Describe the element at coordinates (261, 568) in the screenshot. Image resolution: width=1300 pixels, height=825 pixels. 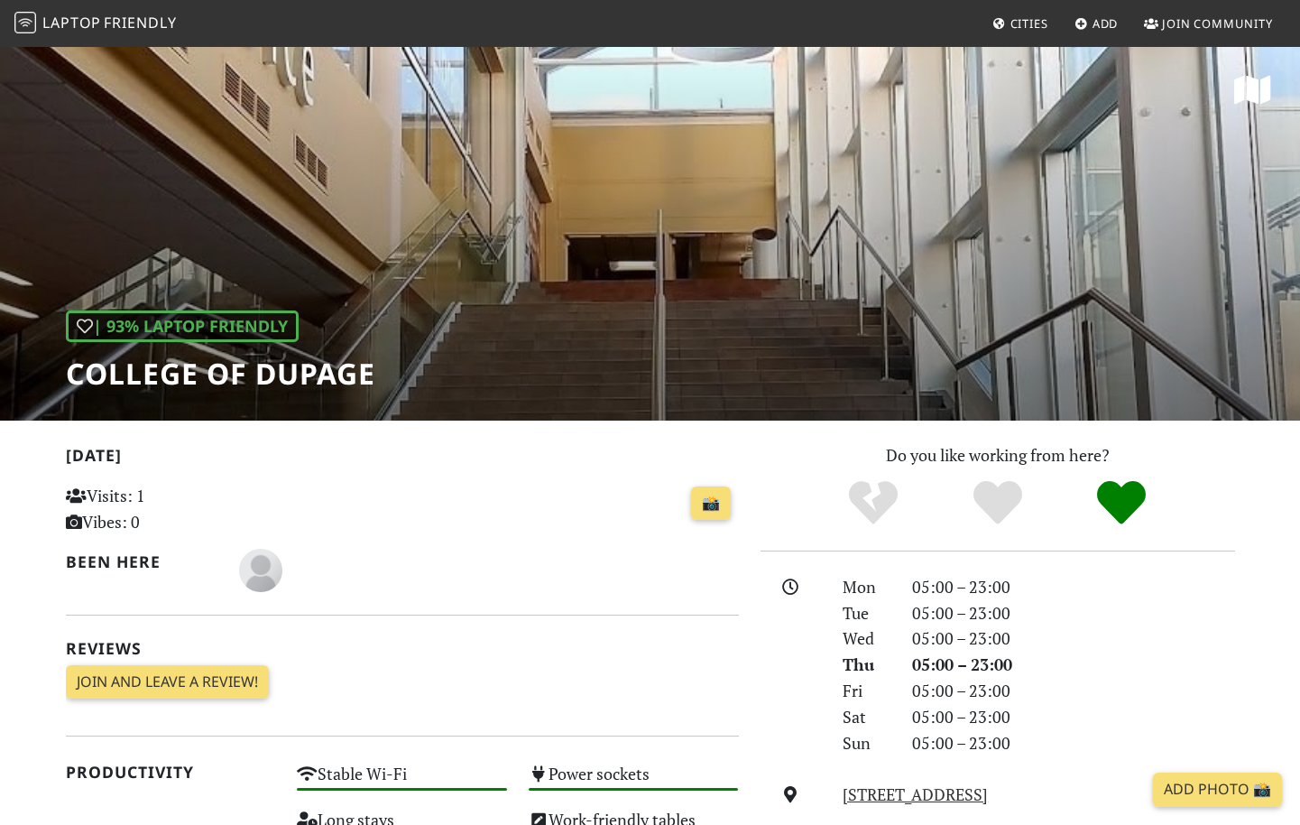
I see `span: James Fuller` at that location.